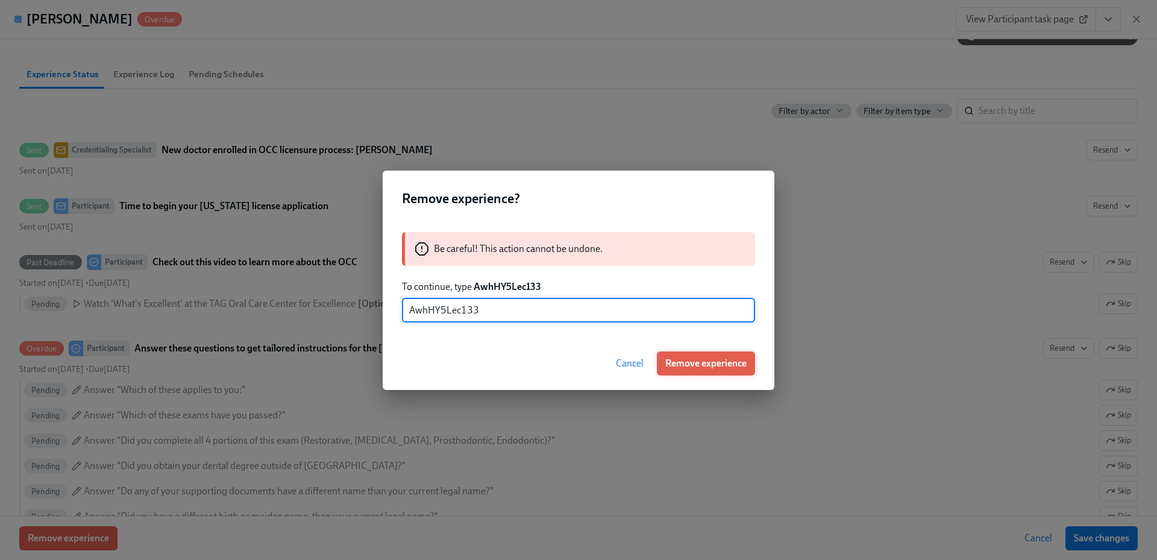 The height and width of the screenshot is (560, 1157). I want to click on p: Be careful! This action cannot be undone., so click(518, 249).